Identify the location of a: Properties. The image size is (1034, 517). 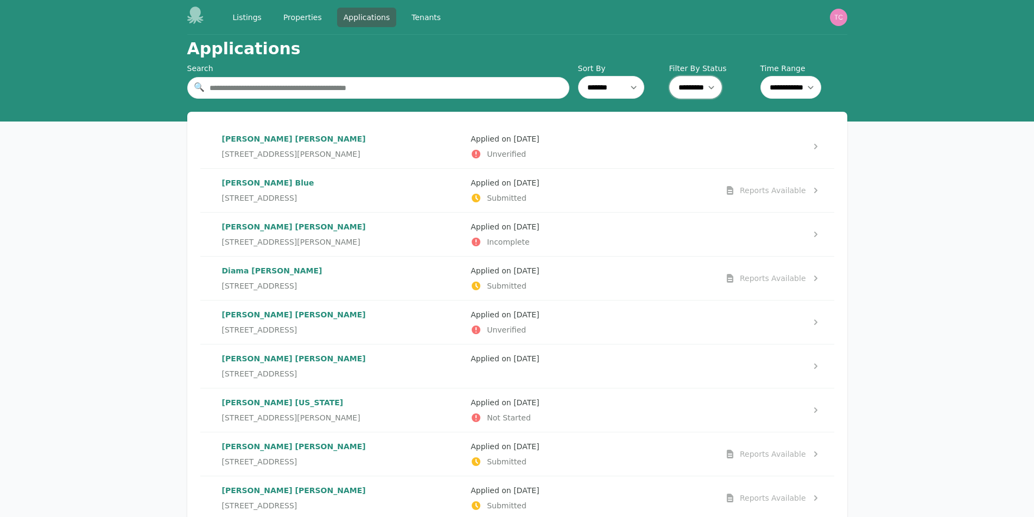
(302, 17).